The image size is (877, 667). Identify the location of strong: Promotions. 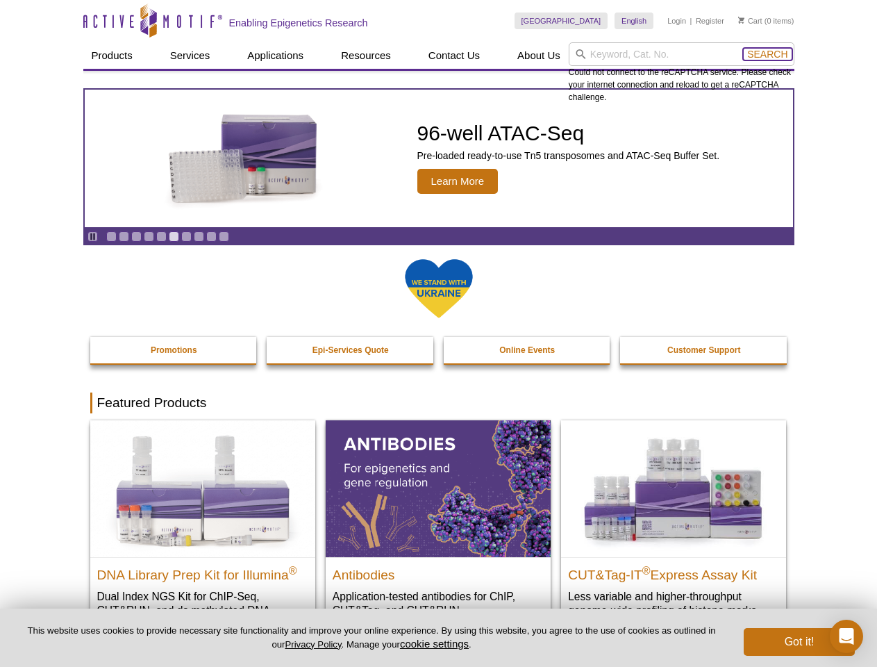
(174, 350).